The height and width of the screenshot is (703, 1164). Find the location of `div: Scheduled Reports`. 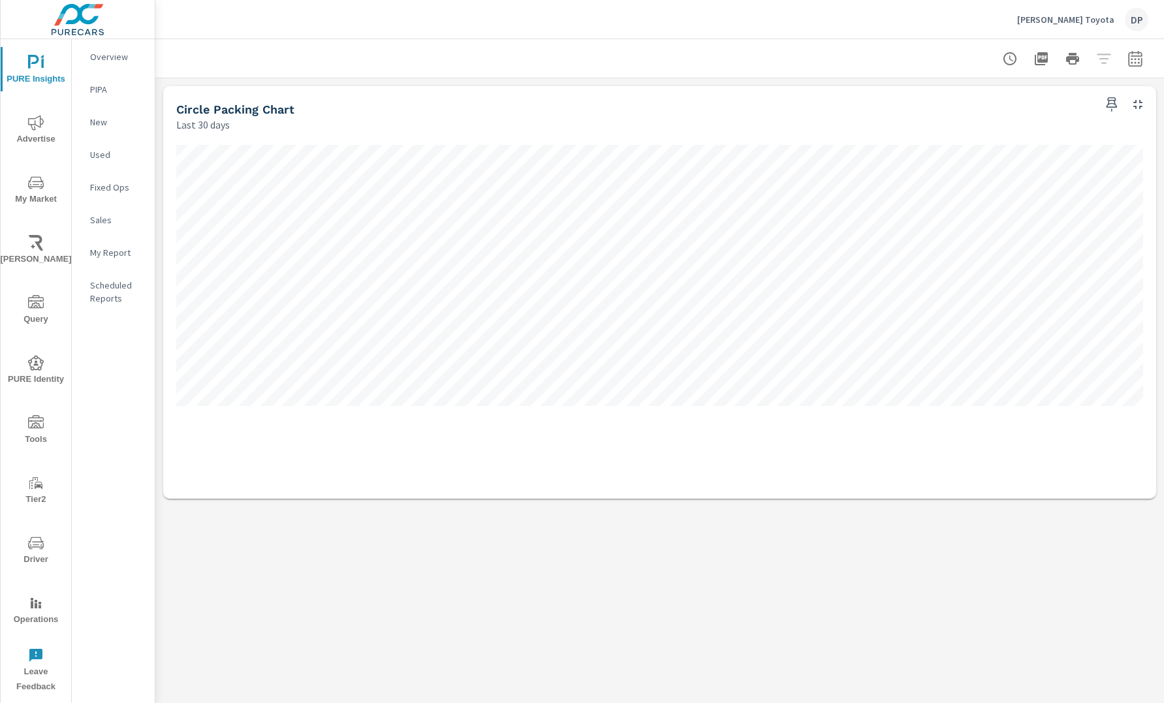

div: Scheduled Reports is located at coordinates (113, 292).